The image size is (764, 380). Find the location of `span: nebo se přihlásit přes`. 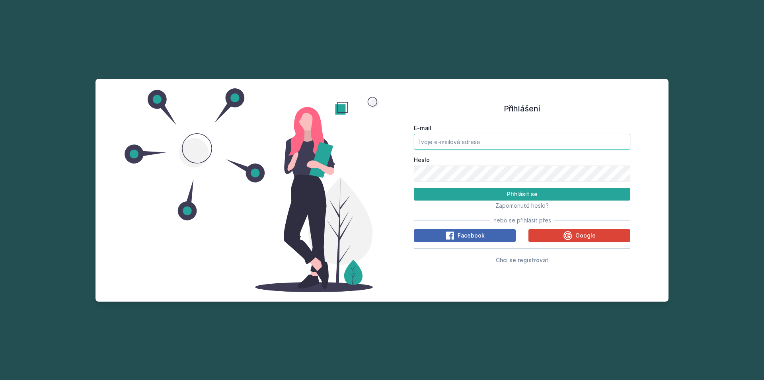

span: nebo se přihlásit přes is located at coordinates (522, 220).